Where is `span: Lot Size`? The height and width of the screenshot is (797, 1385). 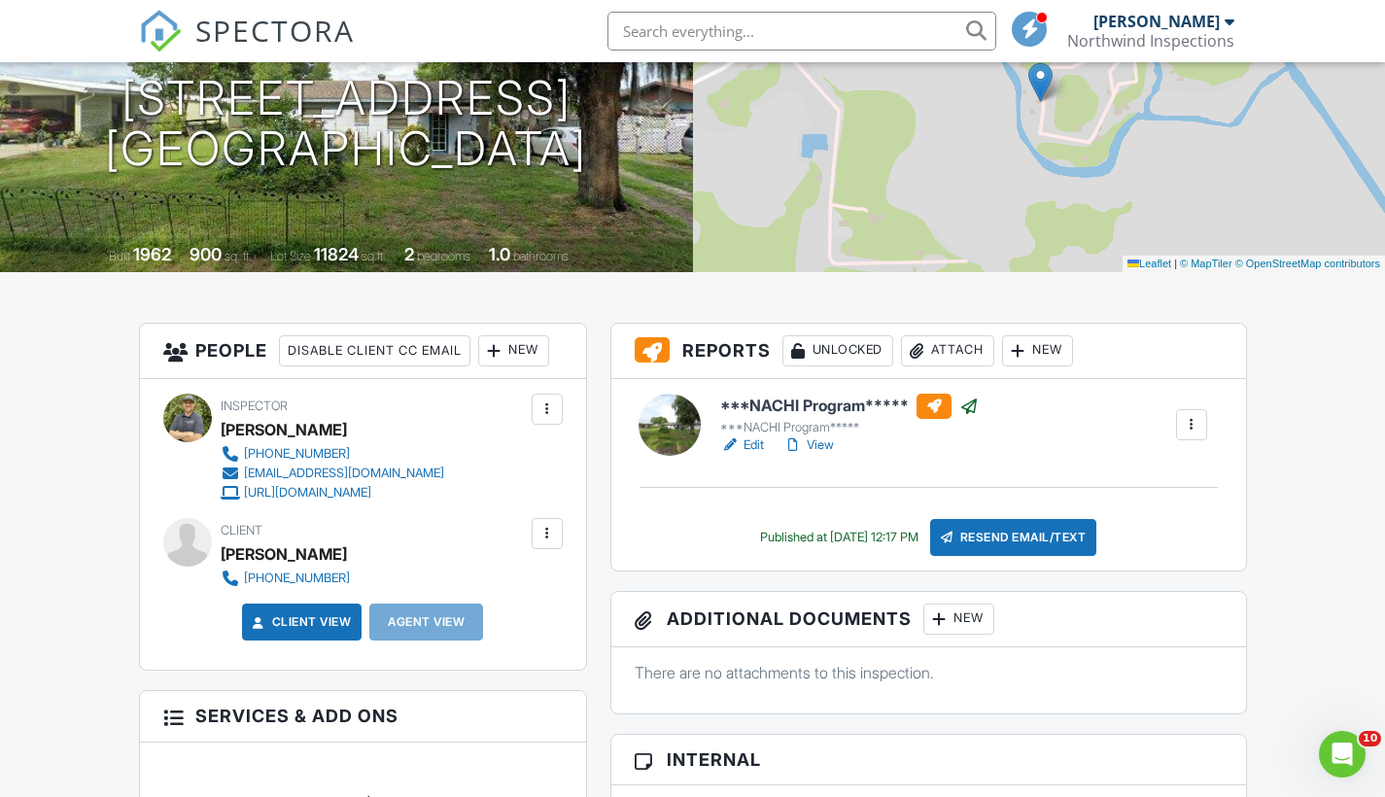
span: Lot Size is located at coordinates (291, 256).